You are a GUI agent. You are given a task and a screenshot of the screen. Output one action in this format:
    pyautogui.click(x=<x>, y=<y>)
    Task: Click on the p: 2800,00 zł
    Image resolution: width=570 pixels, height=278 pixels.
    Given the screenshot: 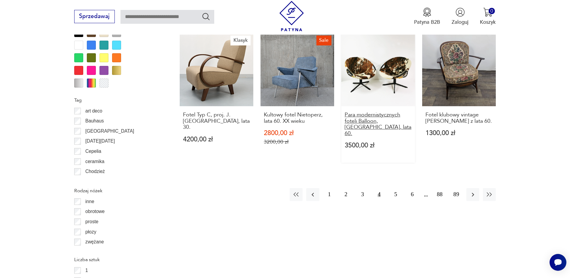 What is the action you would take?
    pyautogui.click(x=297, y=133)
    